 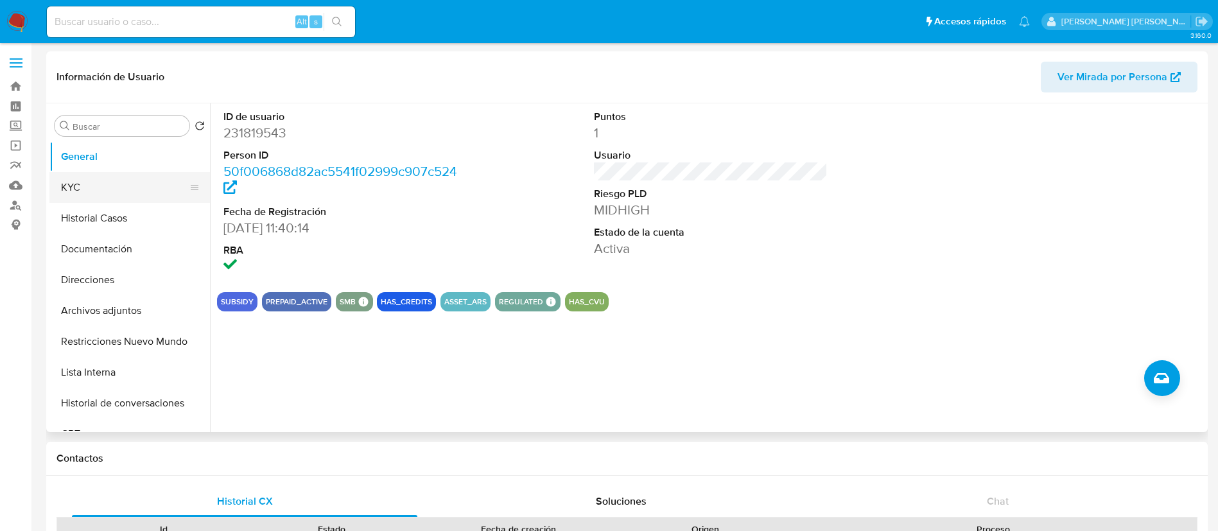 I want to click on input: Buscar, so click(x=128, y=126).